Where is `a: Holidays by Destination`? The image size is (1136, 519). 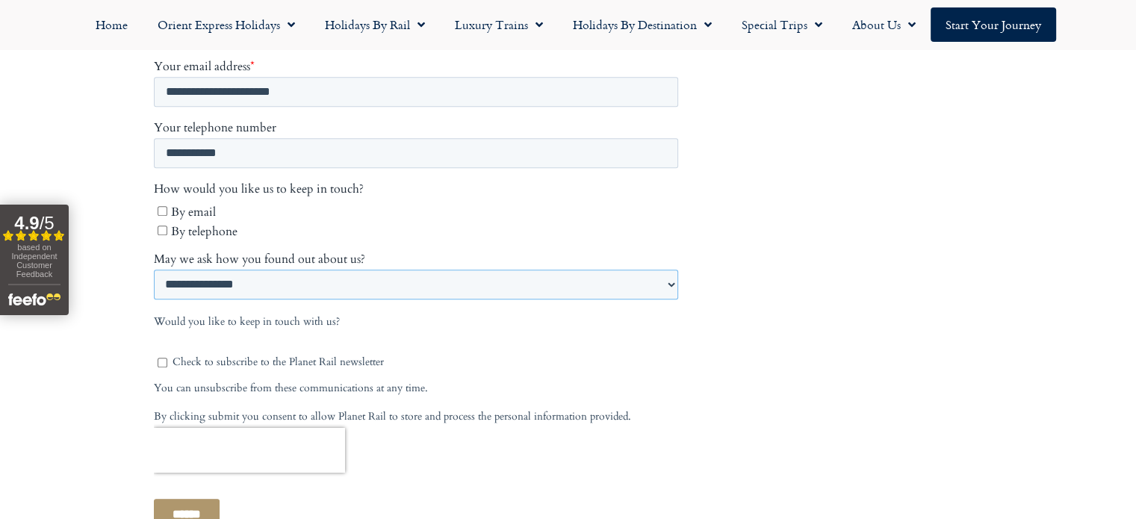
a: Holidays by Destination is located at coordinates (642, 25).